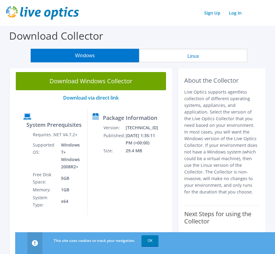 Image resolution: width=275 pixels, height=254 pixels. Describe the element at coordinates (114, 151) in the screenshot. I see `td: Size:` at that location.